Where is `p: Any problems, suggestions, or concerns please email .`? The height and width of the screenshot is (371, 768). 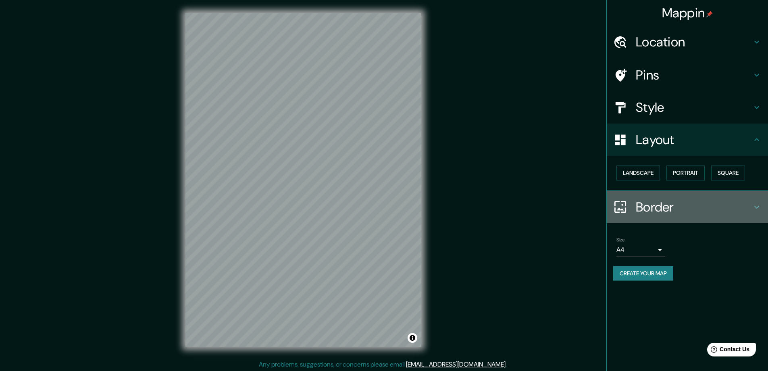 p: Any problems, suggestions, or concerns please email . is located at coordinates (383, 364).